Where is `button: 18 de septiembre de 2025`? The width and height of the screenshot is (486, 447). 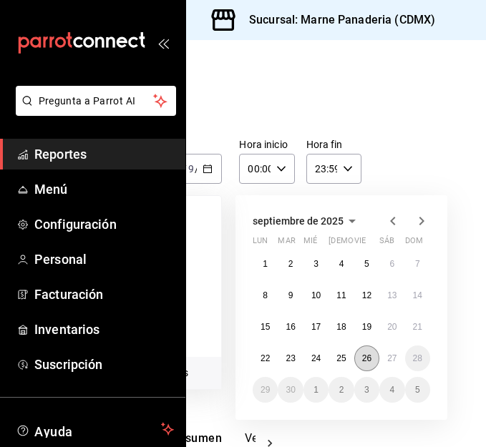 button: 18 de septiembre de 2025 is located at coordinates (341, 327).